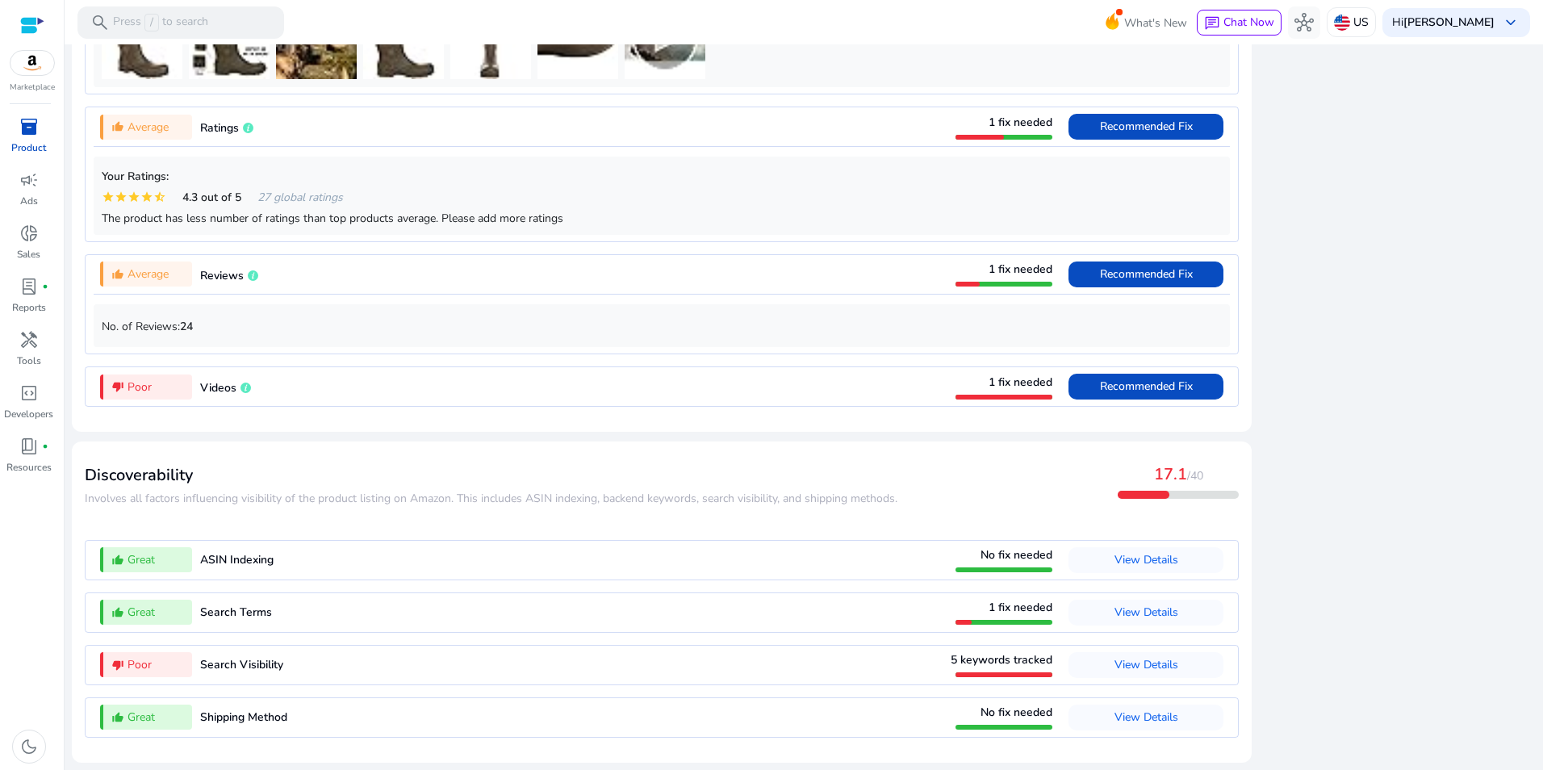 This screenshot has height=770, width=1543. Describe the element at coordinates (1239, 23) in the screenshot. I see `button: chatChat Now` at that location.